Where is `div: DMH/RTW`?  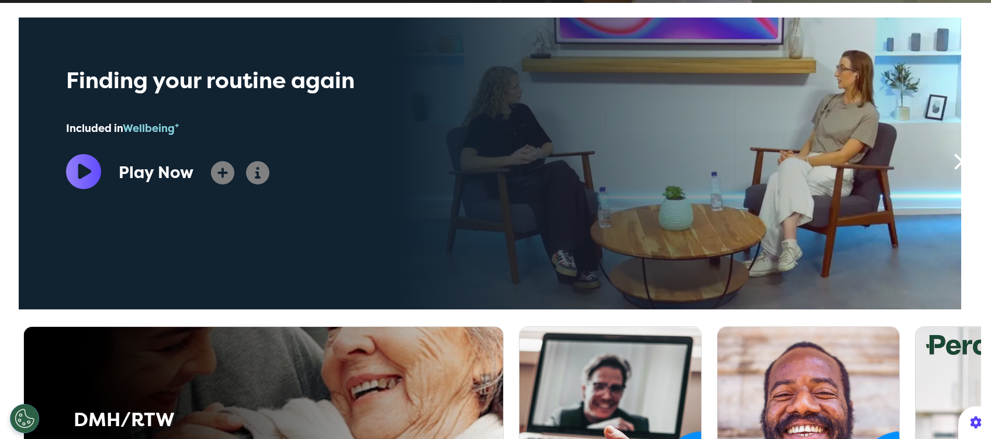 div: DMH/RTW is located at coordinates (241, 421).